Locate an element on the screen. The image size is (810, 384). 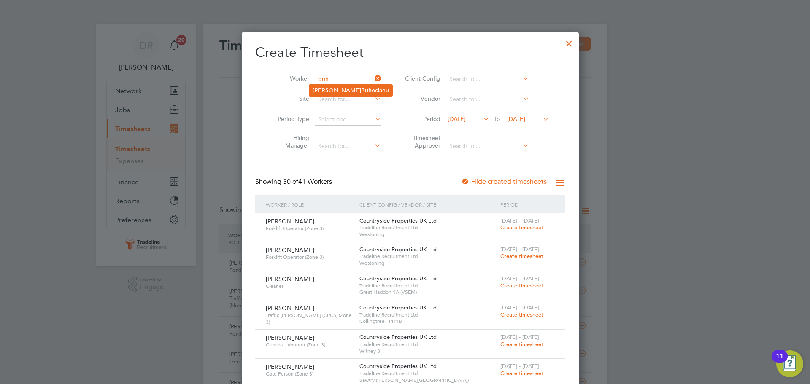
span: To is located at coordinates (497, 119).